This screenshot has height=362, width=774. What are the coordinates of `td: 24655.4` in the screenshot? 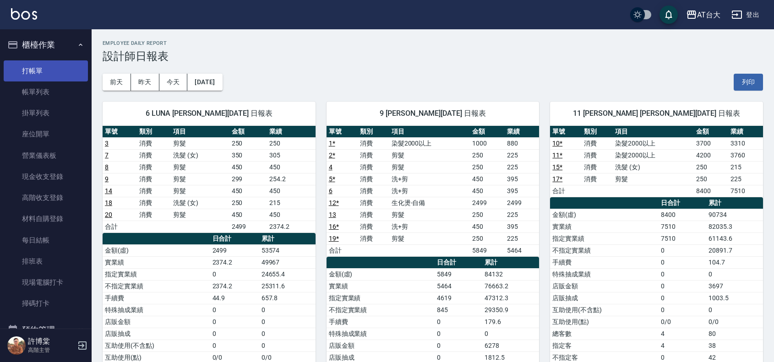 It's located at (287, 274).